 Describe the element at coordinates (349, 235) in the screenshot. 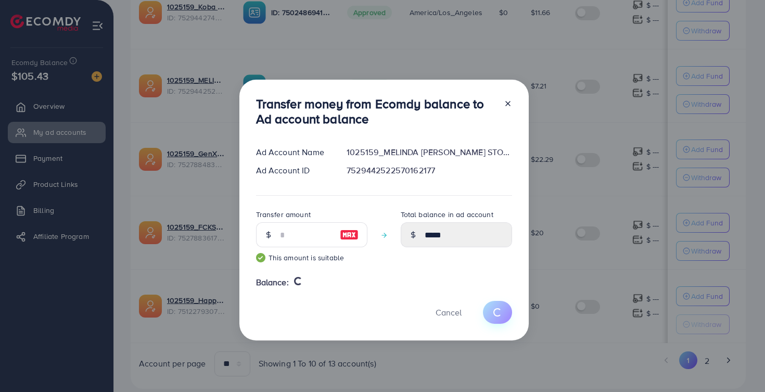

I see `img: image` at that location.